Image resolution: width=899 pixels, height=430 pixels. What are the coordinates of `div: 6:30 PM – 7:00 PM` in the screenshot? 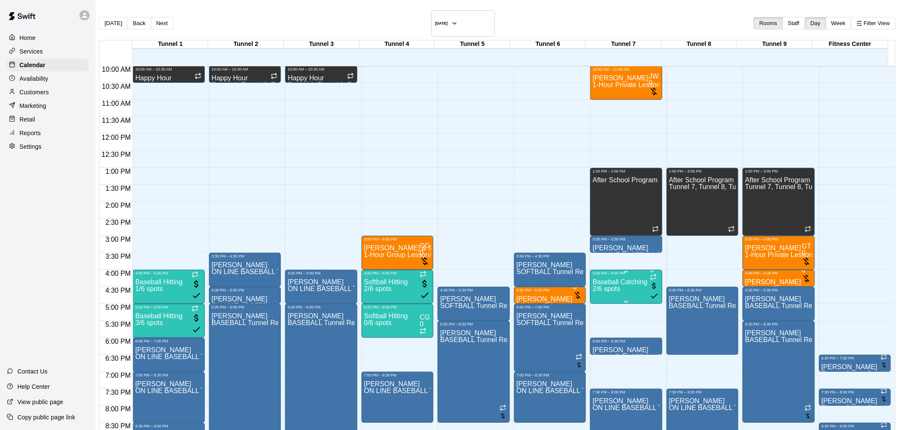 It's located at (855, 358).